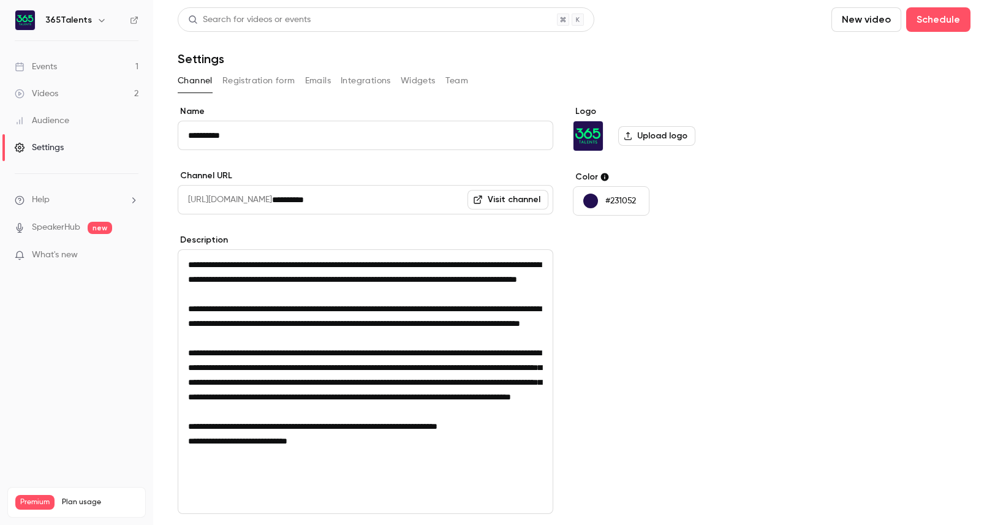 The width and height of the screenshot is (995, 525). Describe the element at coordinates (195, 81) in the screenshot. I see `button: Channel` at that location.